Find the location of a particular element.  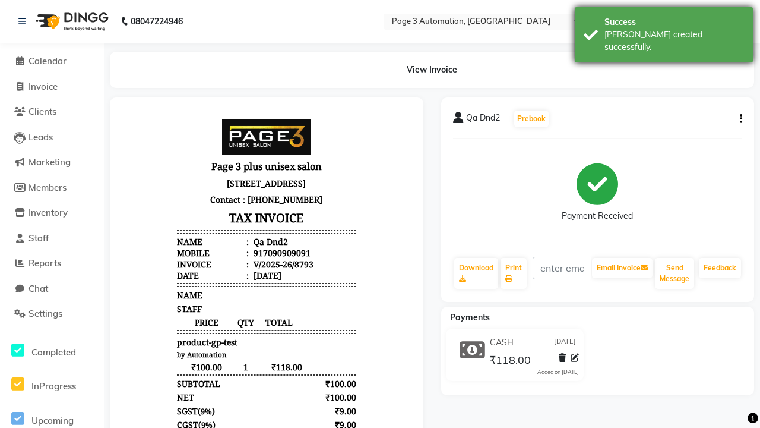

a: Calendar is located at coordinates (52, 61).